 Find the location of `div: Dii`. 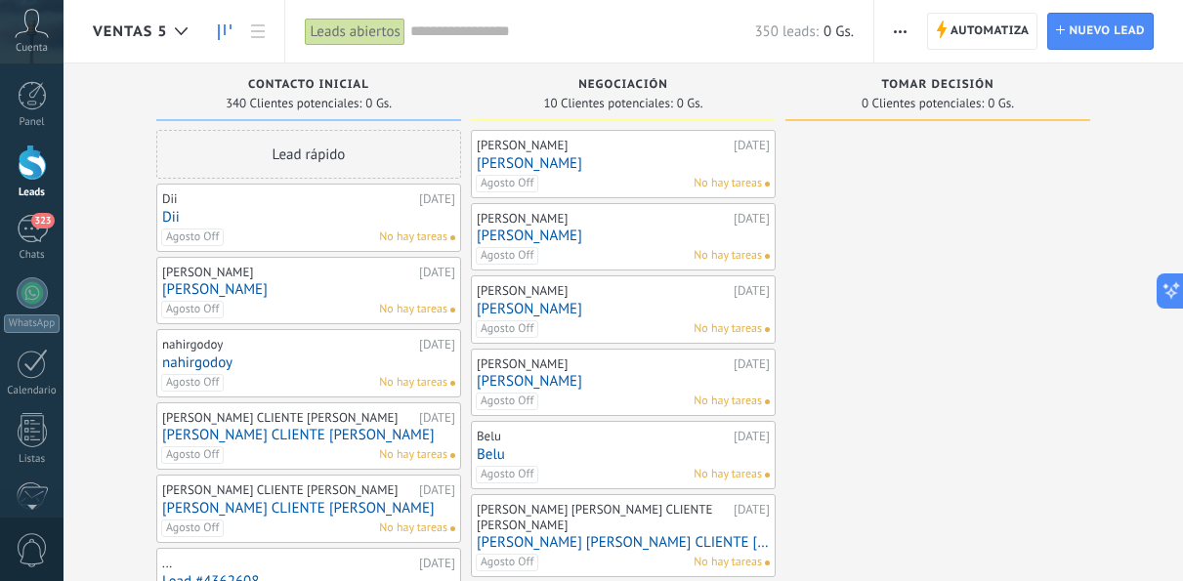

div: Dii is located at coordinates (288, 199).